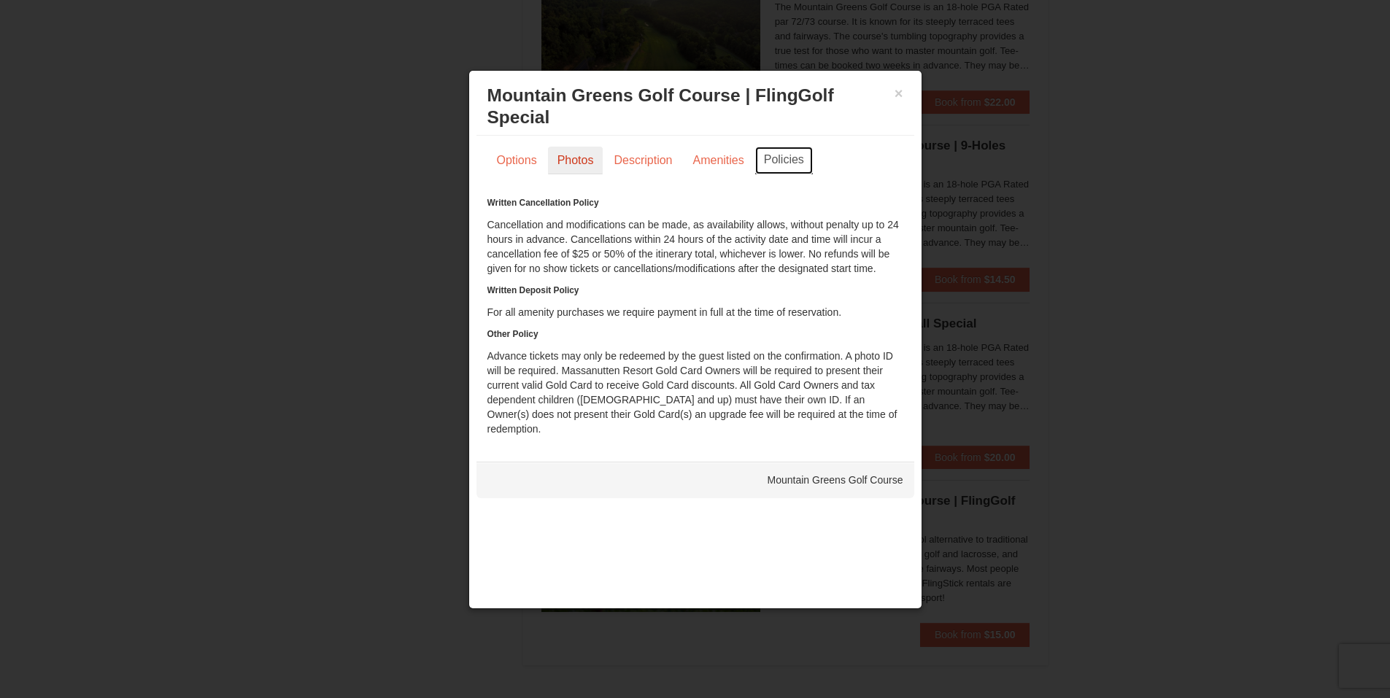 This screenshot has width=1390, height=698. What do you see at coordinates (696, 316) in the screenshot?
I see `div: Cancellation and modifications can be made, as availability allows, without penalty up to 24 hour...` at bounding box center [696, 316].